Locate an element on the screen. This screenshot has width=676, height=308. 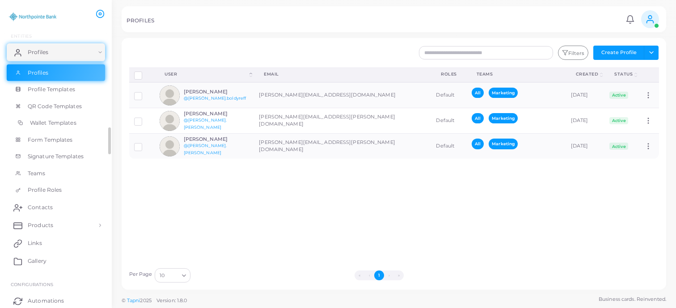
div: Status is located at coordinates (624, 74).